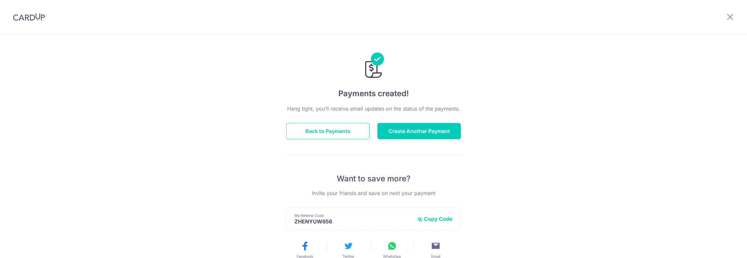 The height and width of the screenshot is (258, 747). Describe the element at coordinates (354, 221) in the screenshot. I see `p: ZHENYUW656` at that location.